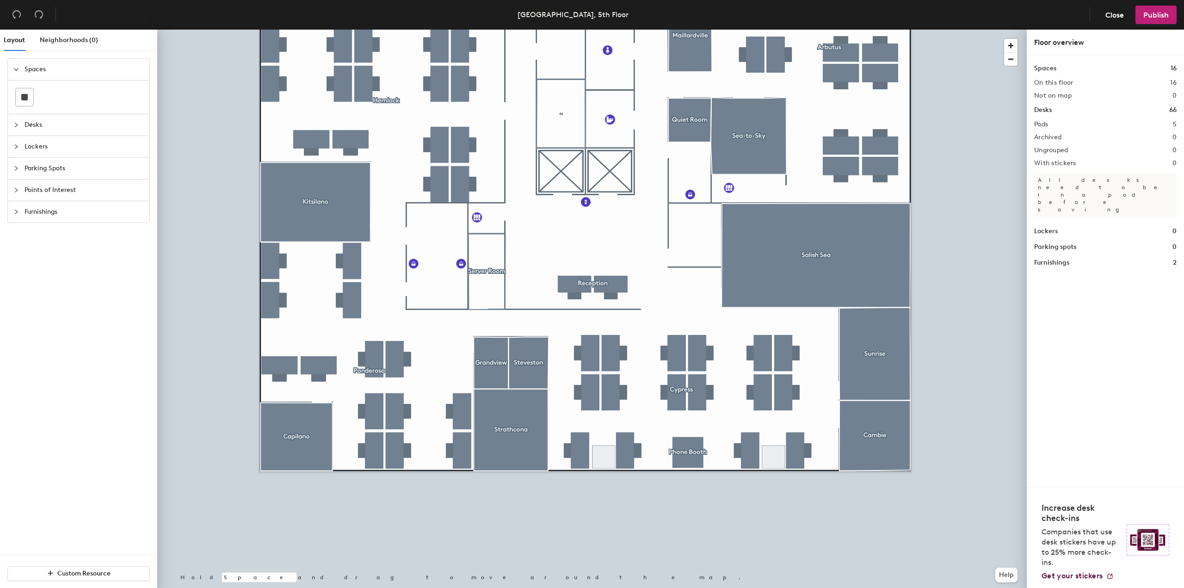  I want to click on button: Close, so click(1114, 15).